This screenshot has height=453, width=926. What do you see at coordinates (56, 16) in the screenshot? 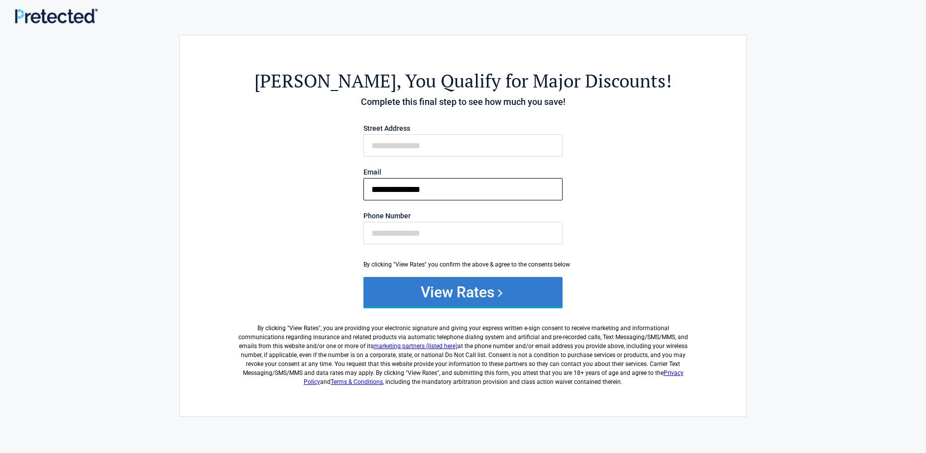
I see `img: Main Logo` at bounding box center [56, 16].